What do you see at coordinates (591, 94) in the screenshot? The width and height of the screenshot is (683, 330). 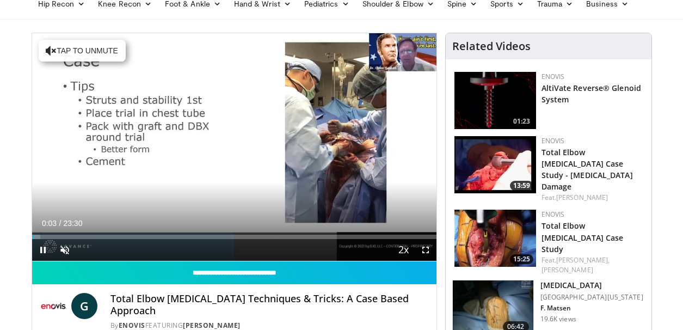 I see `a: AltiVate Reverse® Glenoid System` at bounding box center [591, 94].